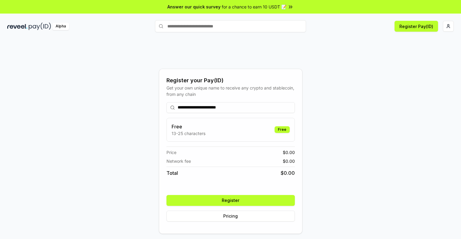  Describe the element at coordinates (254, 7) in the screenshot. I see `span: for a chance to earn 10 USDT 📝` at that location.